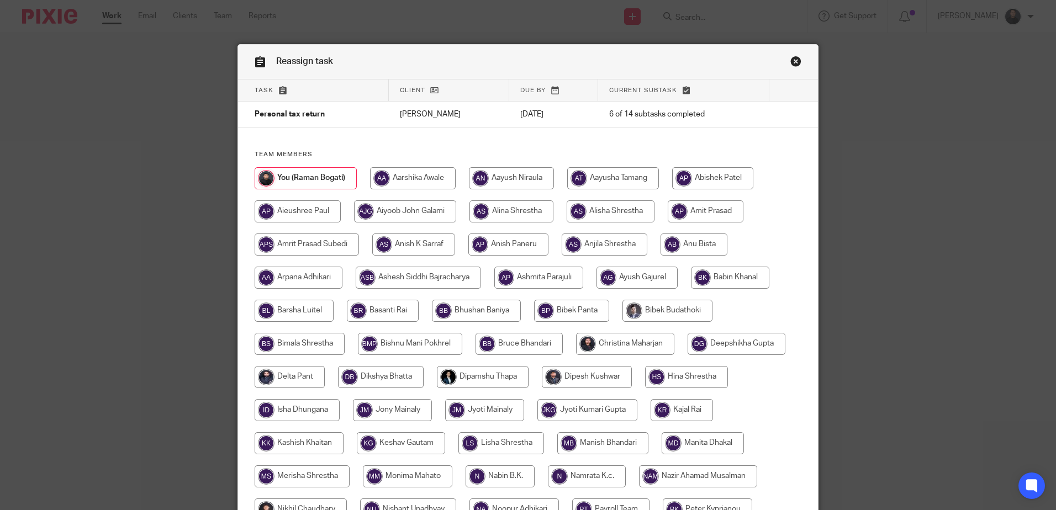 This screenshot has width=1056, height=510. What do you see at coordinates (796, 63) in the screenshot?
I see `a: Close this dialog window` at bounding box center [796, 63].